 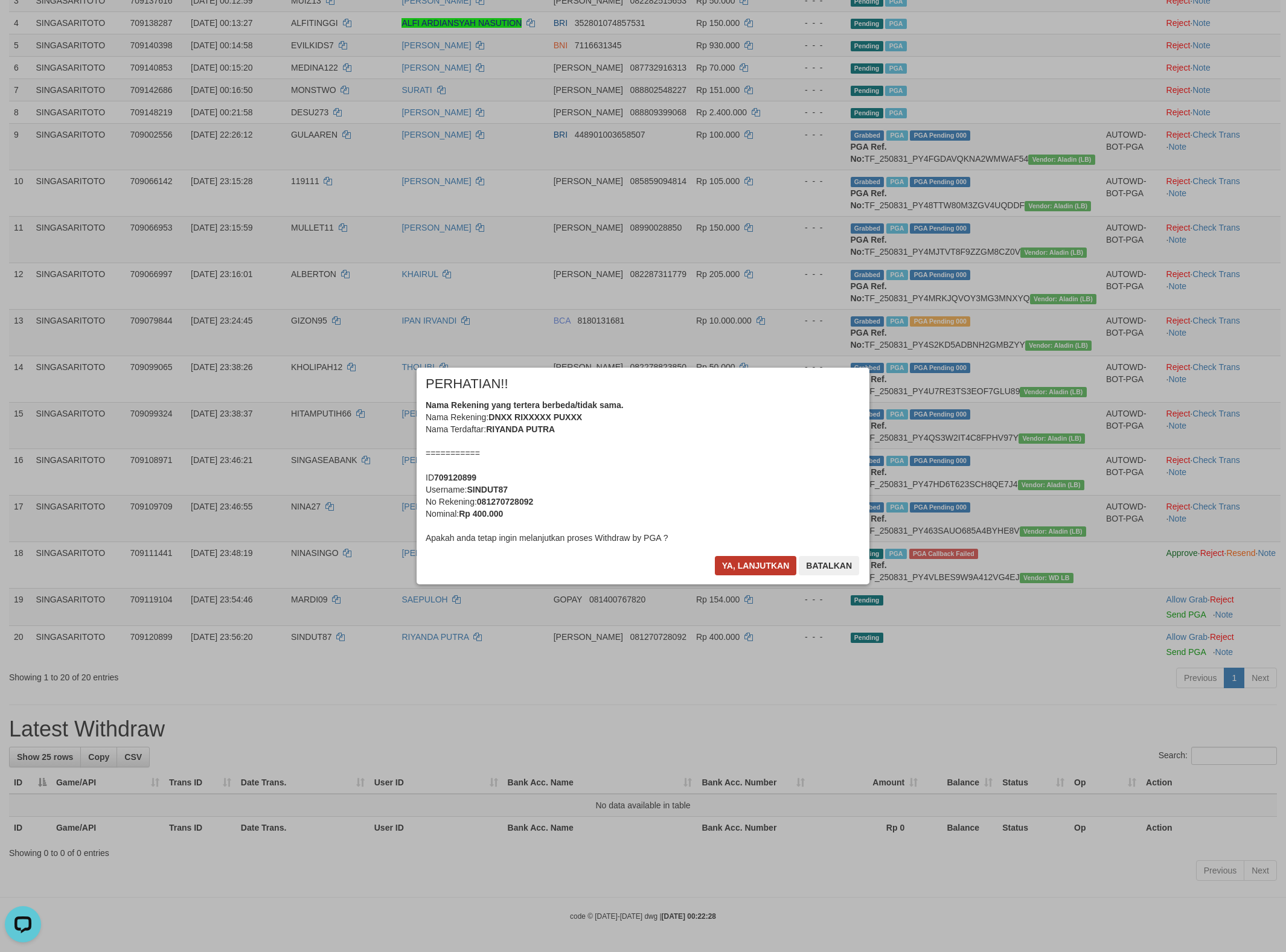 I want to click on b: DNXX RIXXXXX PUXXX, so click(x=535, y=417).